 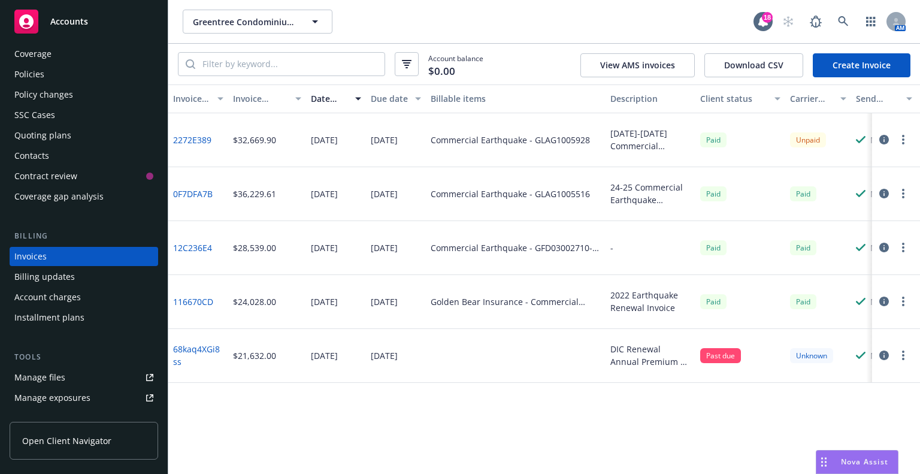 What do you see at coordinates (43, 135) in the screenshot?
I see `div: Quoting plans` at bounding box center [43, 135].